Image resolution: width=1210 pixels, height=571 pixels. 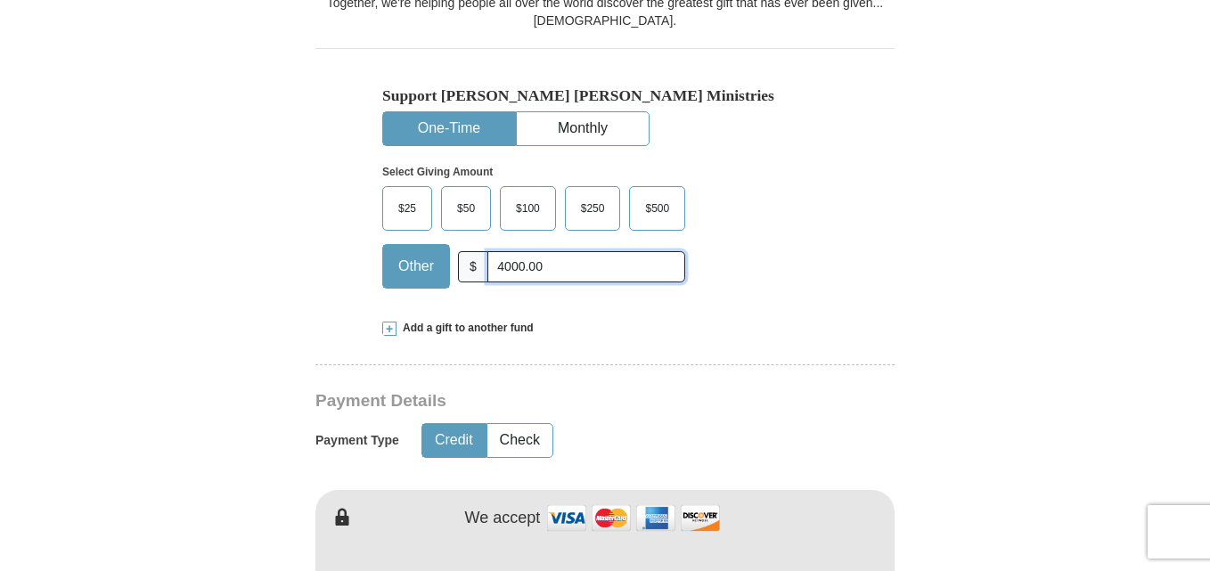 I want to click on span: $500, so click(x=657, y=208).